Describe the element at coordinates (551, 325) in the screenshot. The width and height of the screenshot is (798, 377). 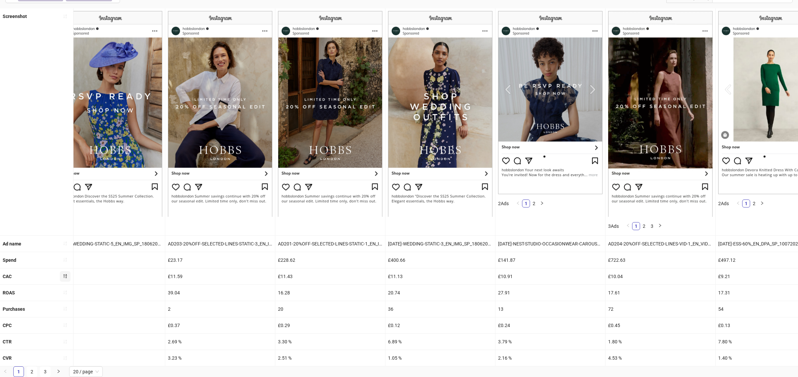
I see `div: £0.24` at that location.